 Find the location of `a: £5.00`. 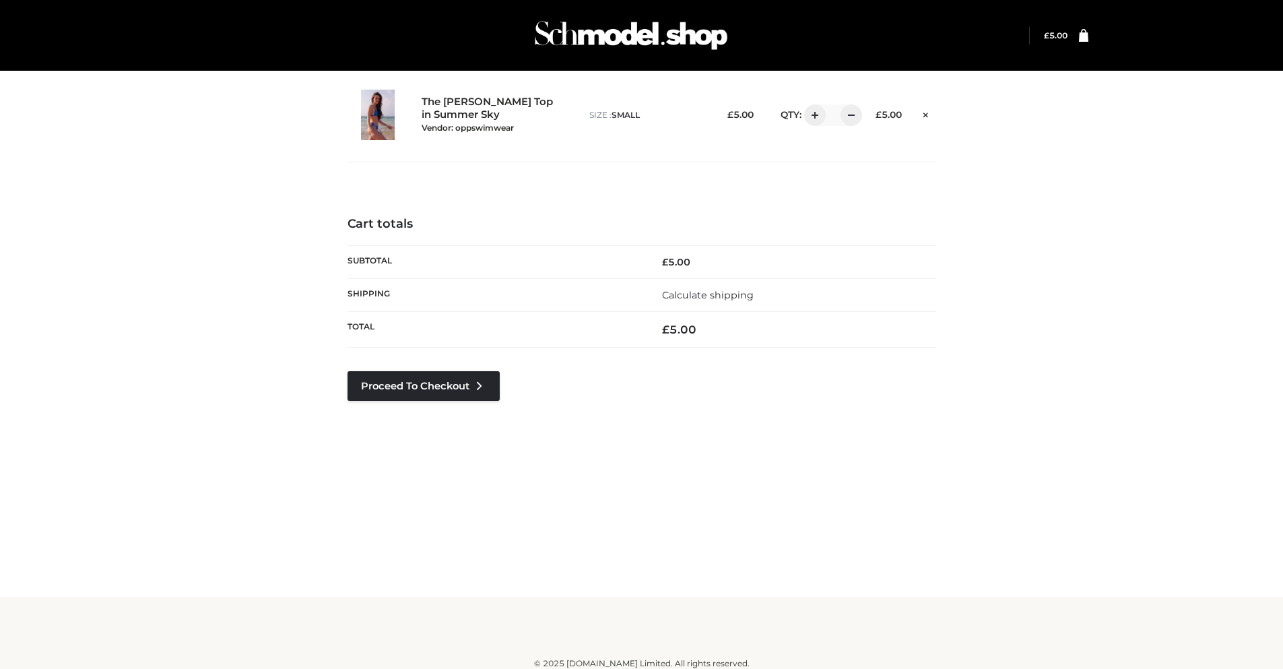

a: £5.00 is located at coordinates (1055, 35).